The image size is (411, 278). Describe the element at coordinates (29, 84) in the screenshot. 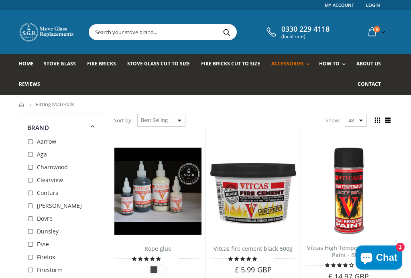

I see `span: Reviews` at that location.